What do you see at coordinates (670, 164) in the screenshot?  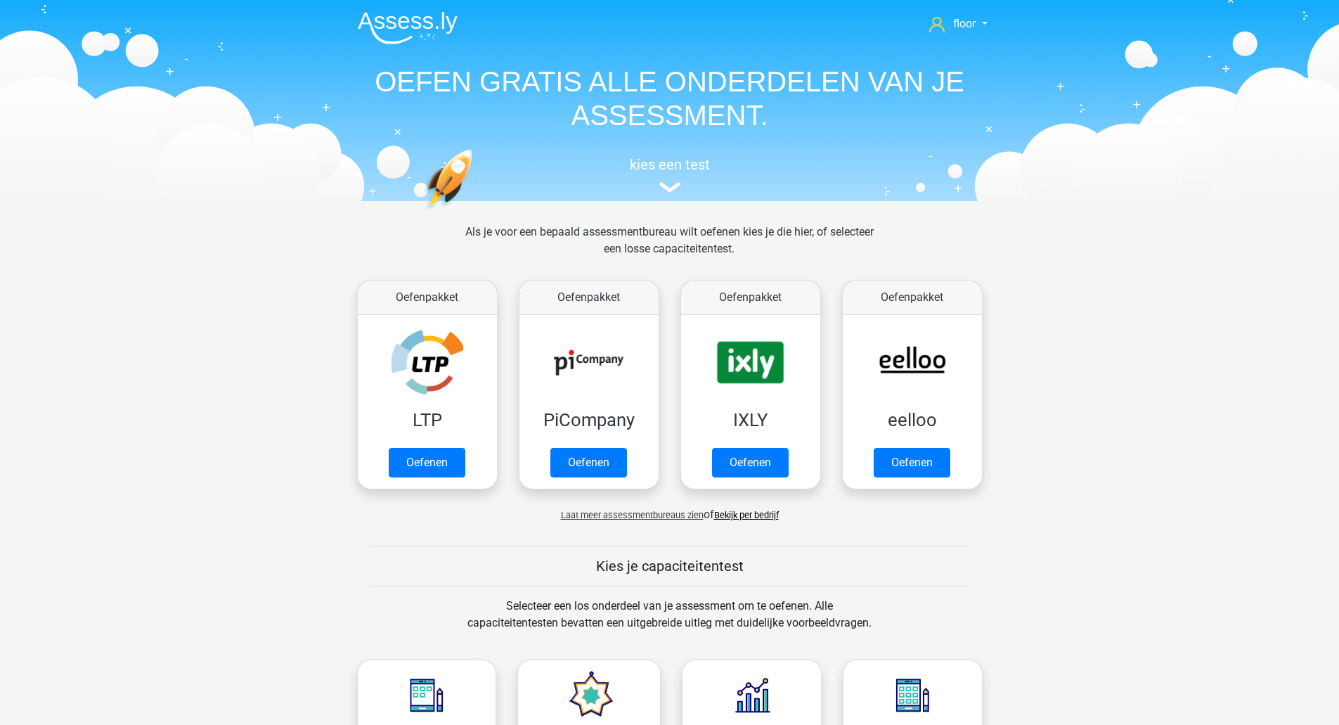 I see `h5: kies een test` at bounding box center [670, 164].